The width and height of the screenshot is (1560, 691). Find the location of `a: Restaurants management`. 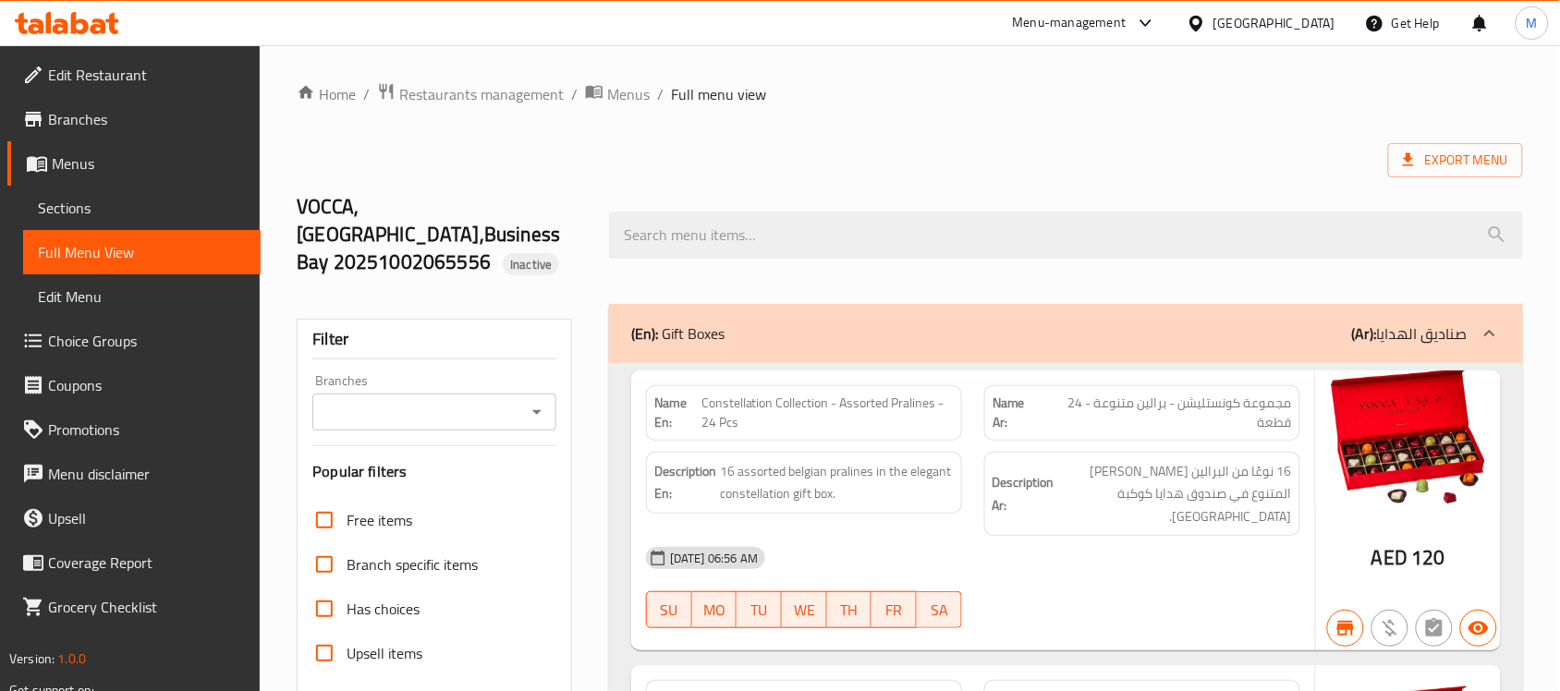

a: Restaurants management is located at coordinates (471, 94).